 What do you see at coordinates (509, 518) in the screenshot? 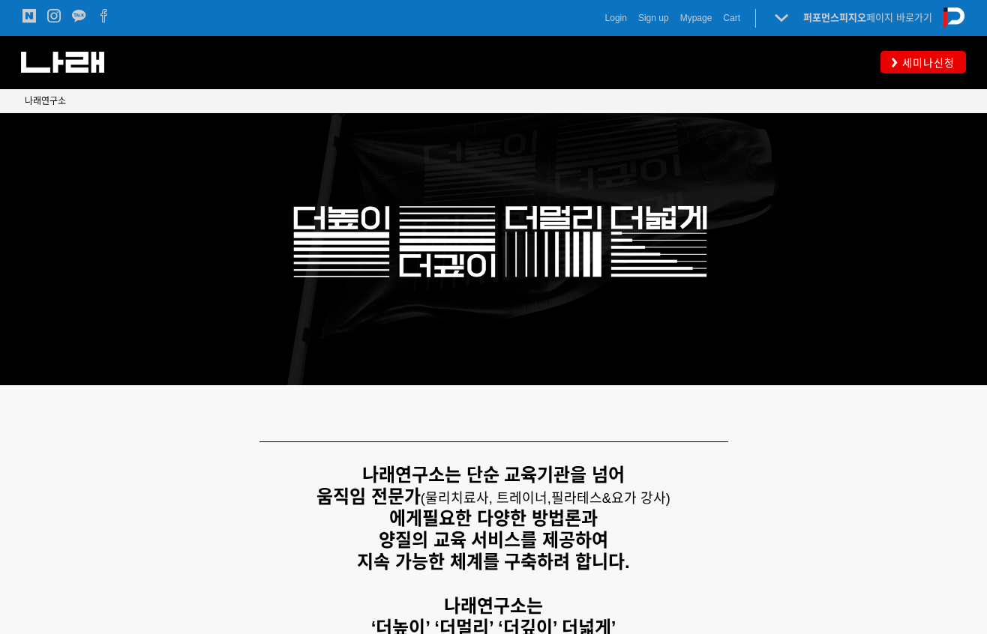
I see `strong: 필요한 다양한 방법론과` at bounding box center [509, 518].